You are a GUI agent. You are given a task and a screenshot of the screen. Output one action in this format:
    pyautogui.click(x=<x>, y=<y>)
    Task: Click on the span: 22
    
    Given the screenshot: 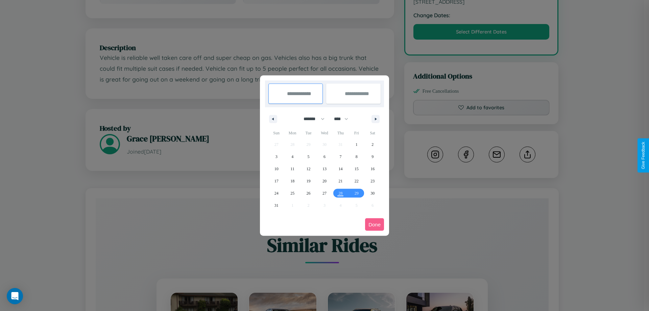 What is the action you would take?
    pyautogui.click(x=357, y=181)
    